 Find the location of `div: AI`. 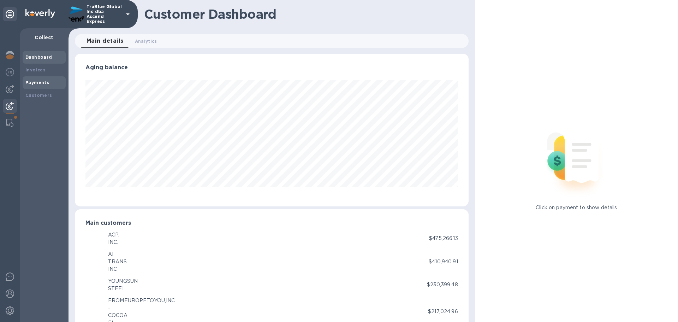

div: AI is located at coordinates (117, 254).